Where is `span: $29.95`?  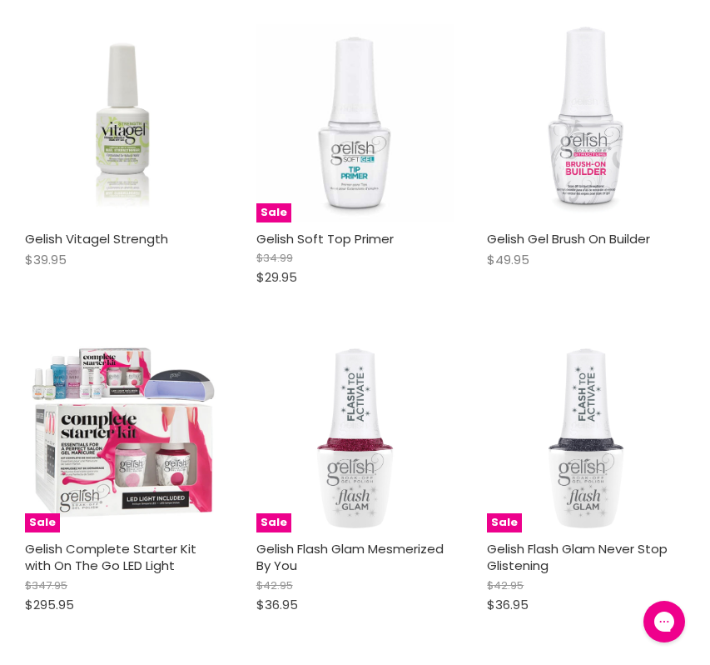 span: $29.95 is located at coordinates (277, 277).